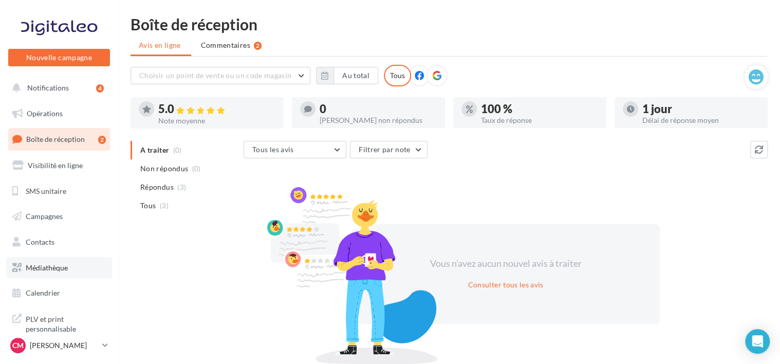 This screenshot has width=780, height=364. Describe the element at coordinates (43, 292) in the screenshot. I see `span: Calendrier` at that location.